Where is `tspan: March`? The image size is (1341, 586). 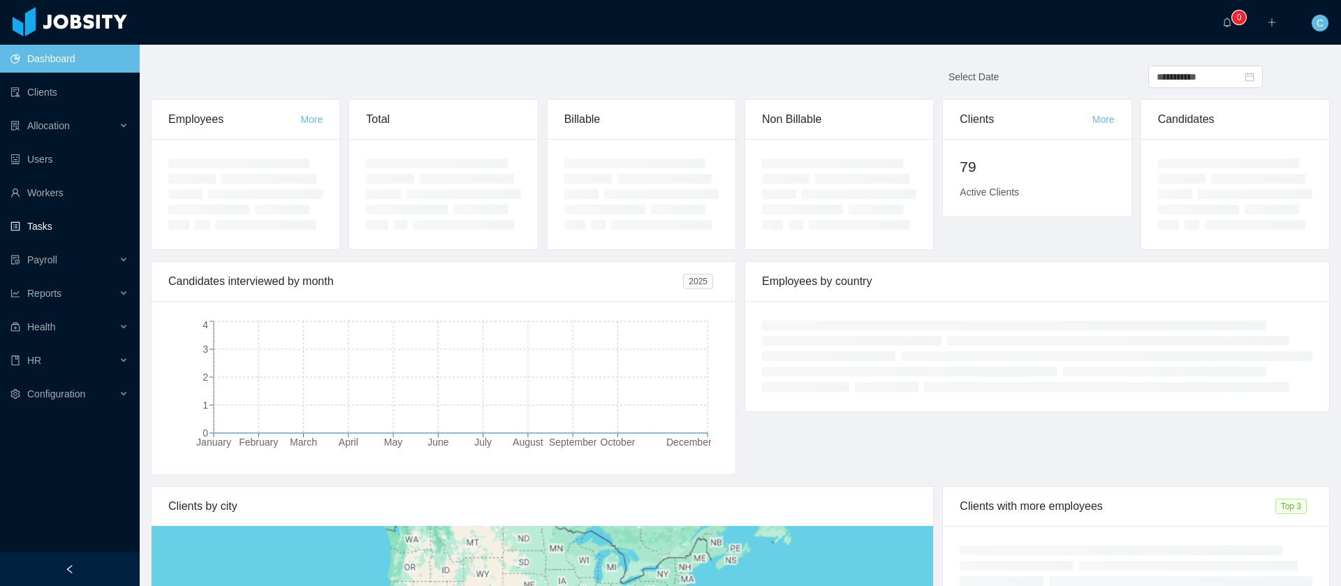
tspan: March is located at coordinates (303, 442).